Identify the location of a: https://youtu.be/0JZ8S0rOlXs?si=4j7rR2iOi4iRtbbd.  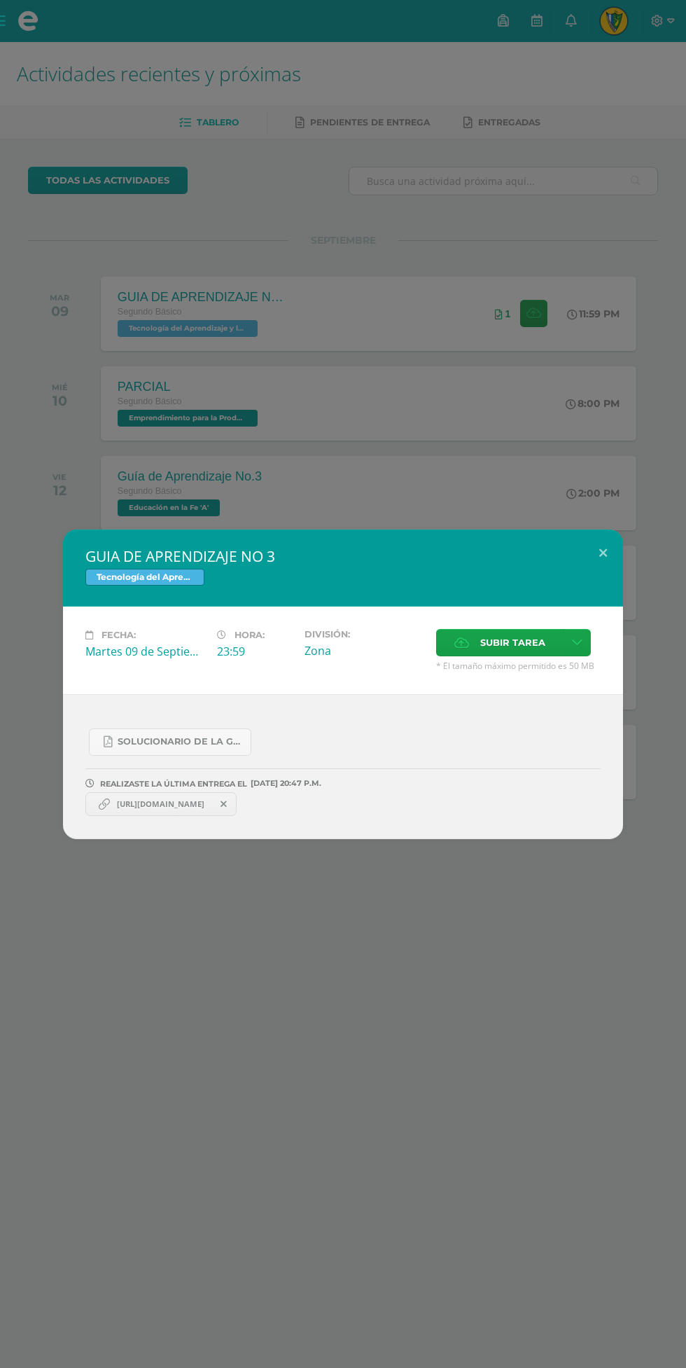
(161, 804).